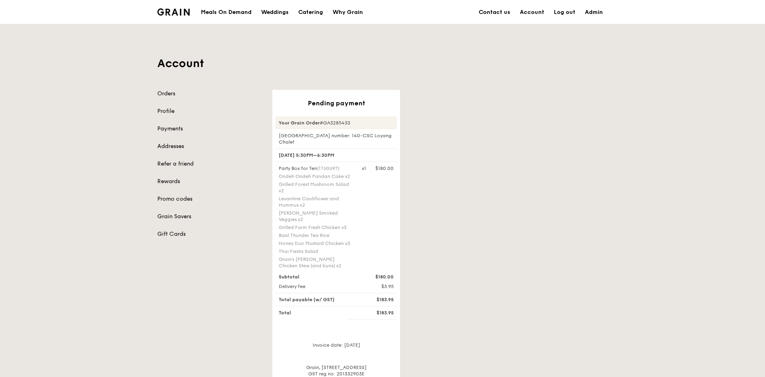  I want to click on div: Weddings, so click(275, 12).